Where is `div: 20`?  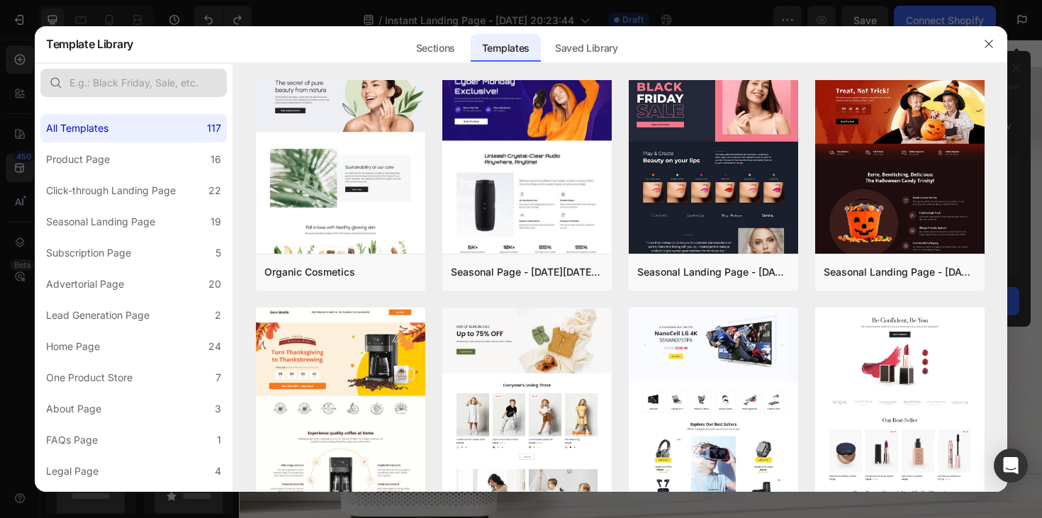
div: 20 is located at coordinates (215, 284).